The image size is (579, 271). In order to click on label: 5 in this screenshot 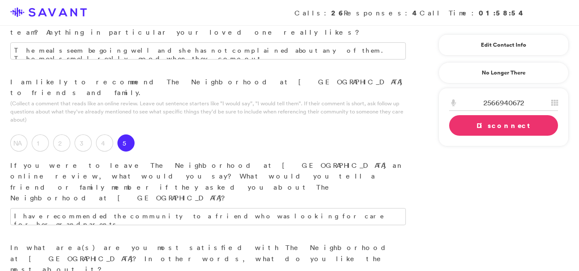, I will do `click(126, 143)`.